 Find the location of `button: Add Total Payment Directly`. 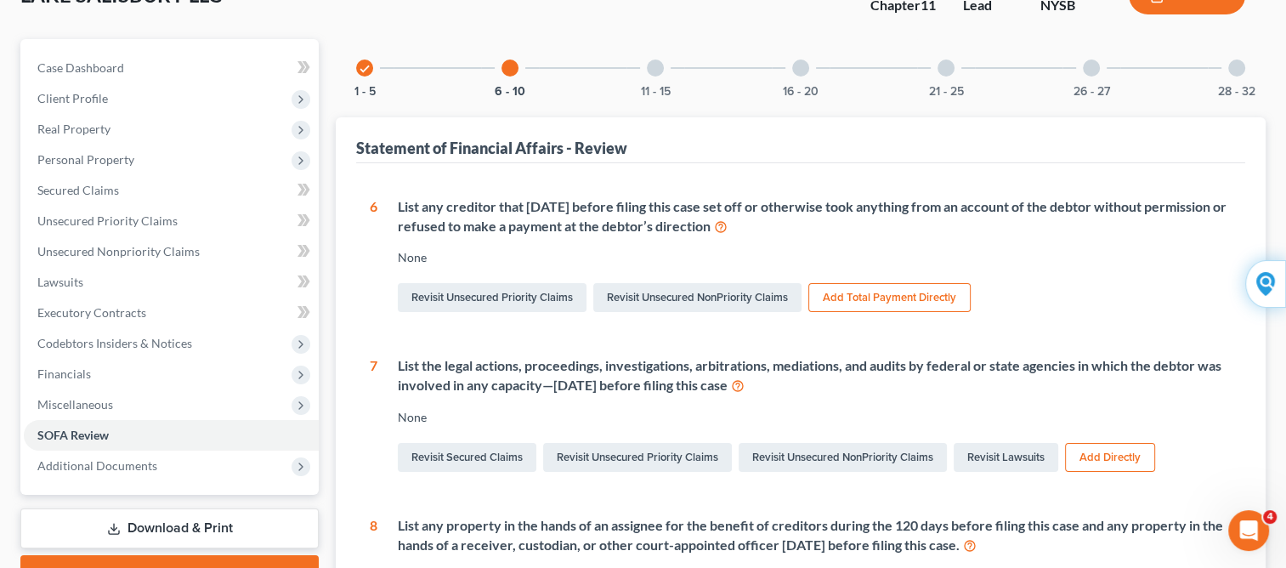

button: Add Total Payment Directly is located at coordinates (889, 298).